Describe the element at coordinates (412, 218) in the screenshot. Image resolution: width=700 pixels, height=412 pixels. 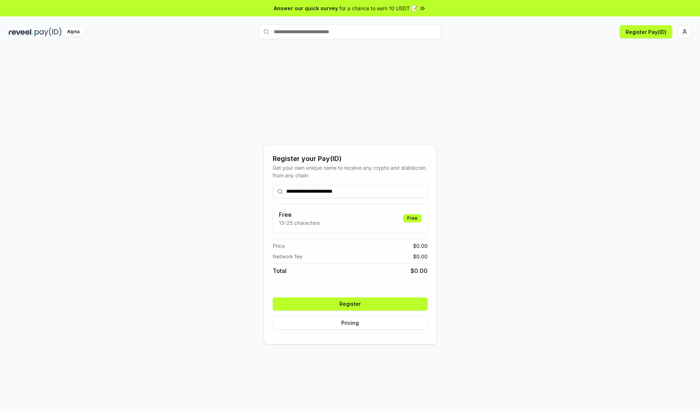
I see `div: Free` at that location.